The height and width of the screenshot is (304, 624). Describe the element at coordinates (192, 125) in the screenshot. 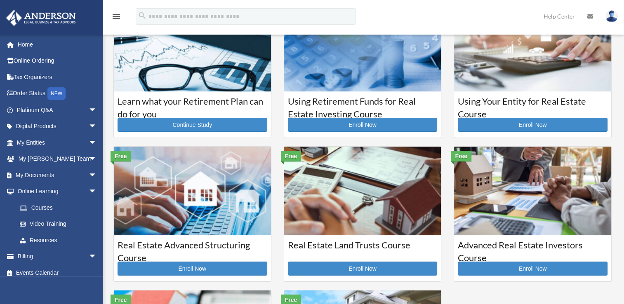

I see `a: Continue Study` at that location.